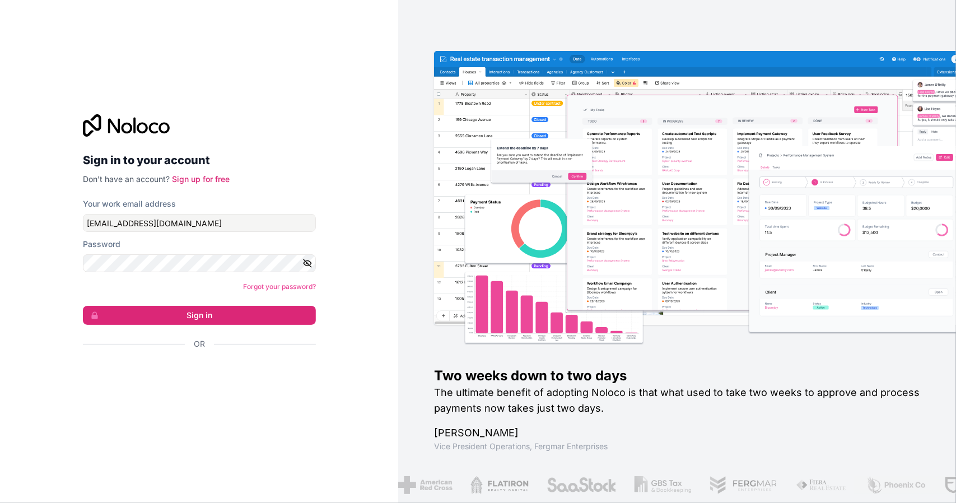 The height and width of the screenshot is (503, 956). What do you see at coordinates (662, 485) in the screenshot?
I see `img: /assets/gbstax-C-GtDUiK.png` at bounding box center [662, 485].